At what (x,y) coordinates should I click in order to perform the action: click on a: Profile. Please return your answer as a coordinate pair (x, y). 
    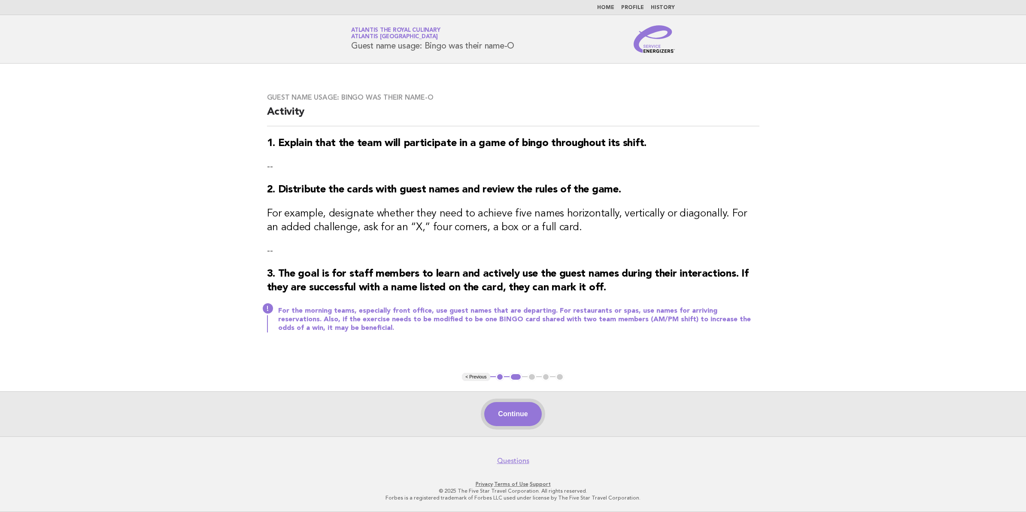
    Looking at the image, I should click on (632, 8).